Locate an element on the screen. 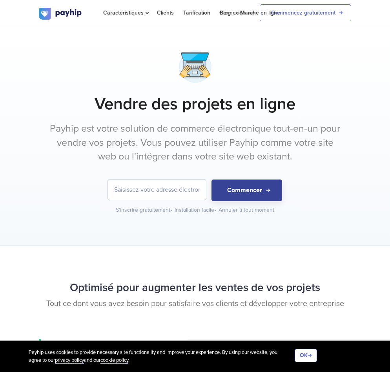 Image resolution: width=390 pixels, height=372 pixels. div: Installation facile is located at coordinates (196, 210).